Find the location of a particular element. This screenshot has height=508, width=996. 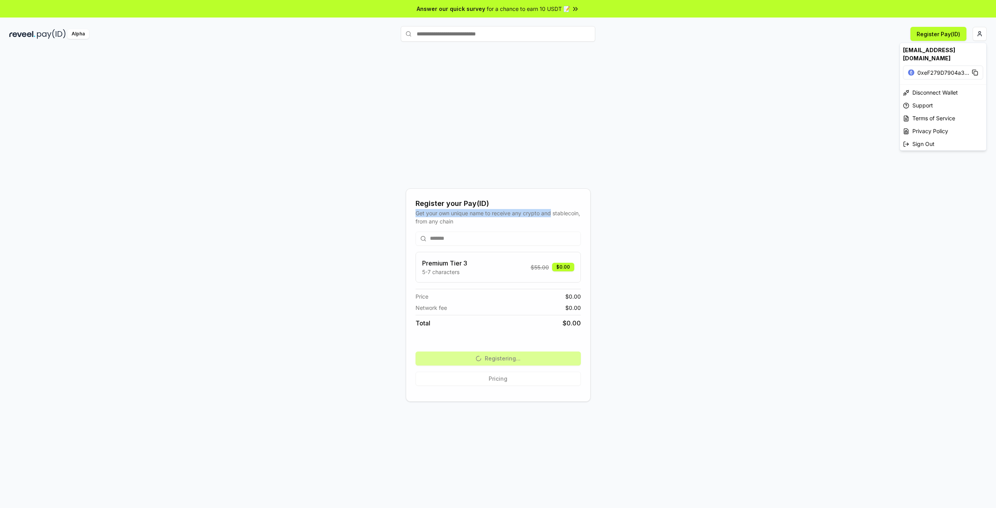

div: Disconnect Wallet is located at coordinates (943, 92).